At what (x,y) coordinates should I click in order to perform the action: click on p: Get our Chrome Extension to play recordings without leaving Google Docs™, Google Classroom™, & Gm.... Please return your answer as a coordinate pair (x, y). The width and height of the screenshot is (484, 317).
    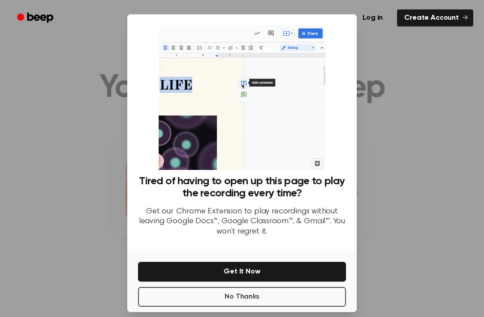
    Looking at the image, I should click on (242, 222).